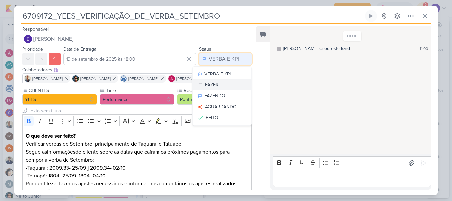 This screenshot has width=452, height=201. What do you see at coordinates (221, 107) in the screenshot?
I see `div: AGUARDANDO` at bounding box center [221, 107].